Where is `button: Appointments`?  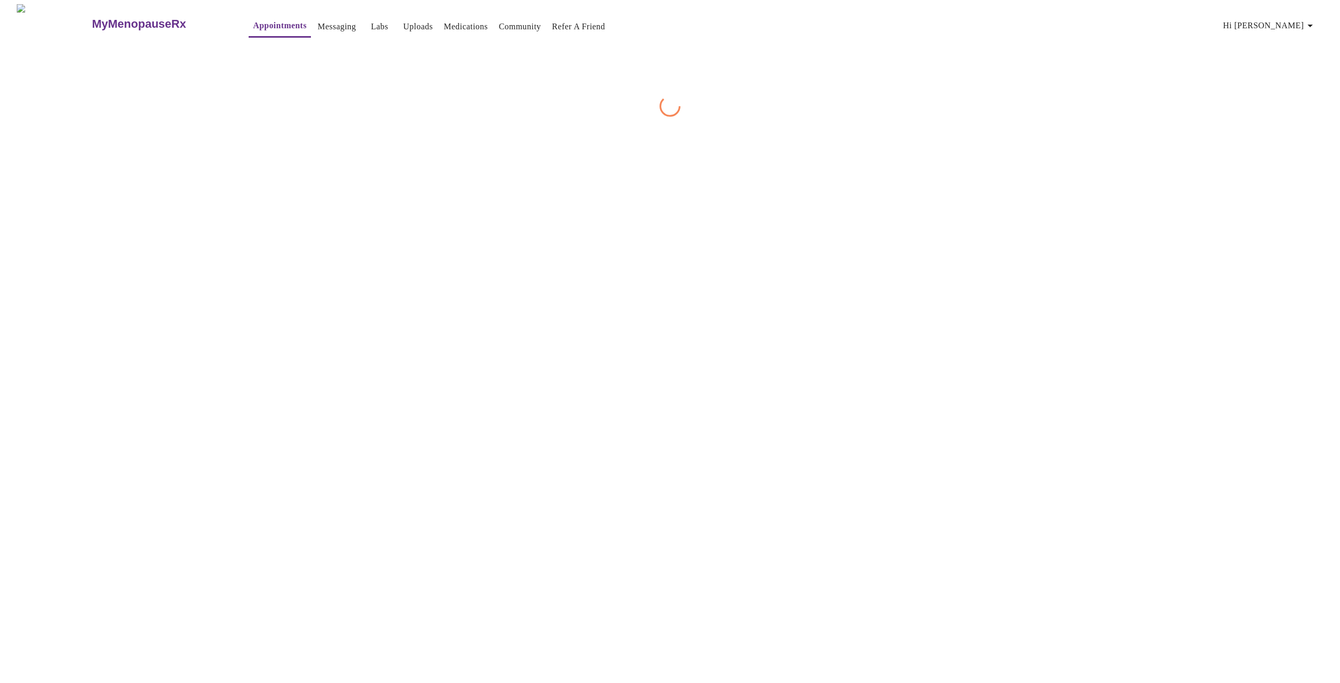 button: Appointments is located at coordinates (279, 26).